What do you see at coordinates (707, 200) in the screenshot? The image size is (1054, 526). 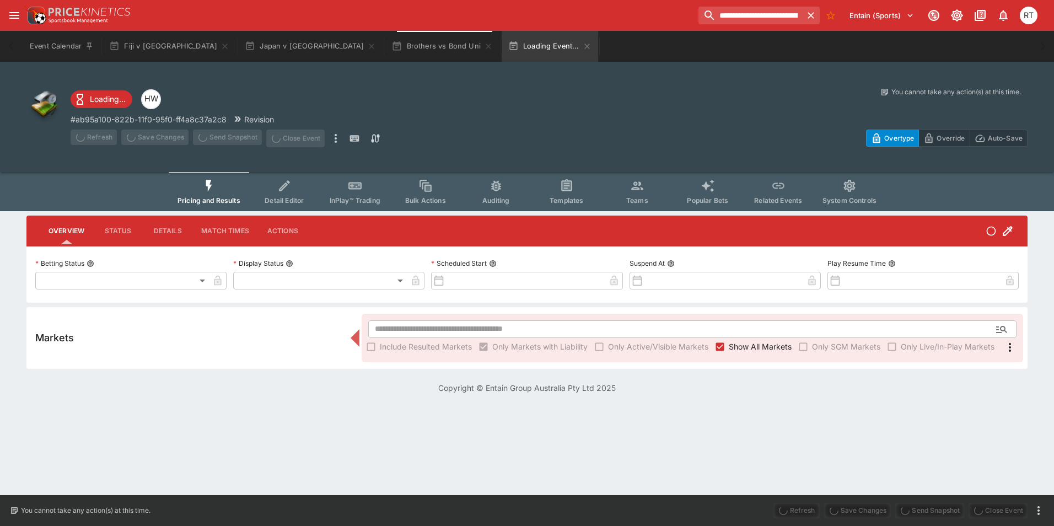 I see `span: Popular Bets` at bounding box center [707, 200].